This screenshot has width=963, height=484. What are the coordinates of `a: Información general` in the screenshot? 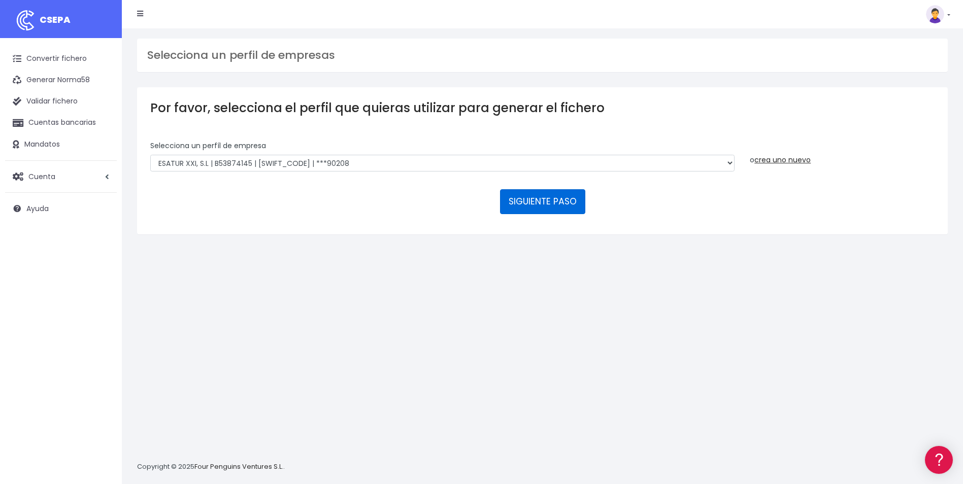 It's located at (102, 94).